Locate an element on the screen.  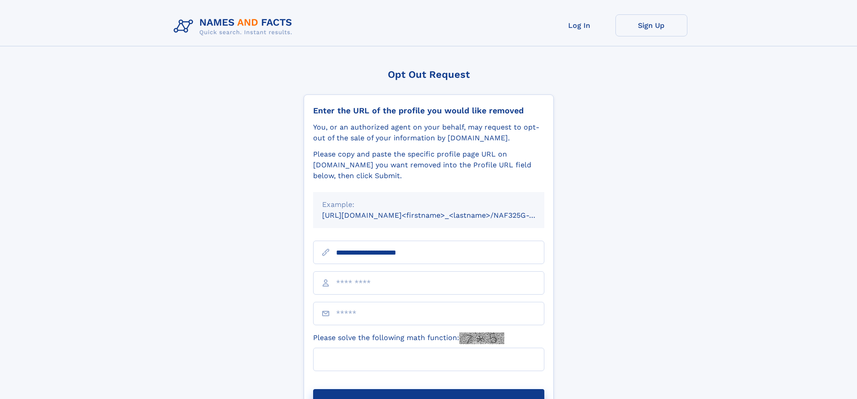
img: Logo Names and Facts is located at coordinates (235, 27).